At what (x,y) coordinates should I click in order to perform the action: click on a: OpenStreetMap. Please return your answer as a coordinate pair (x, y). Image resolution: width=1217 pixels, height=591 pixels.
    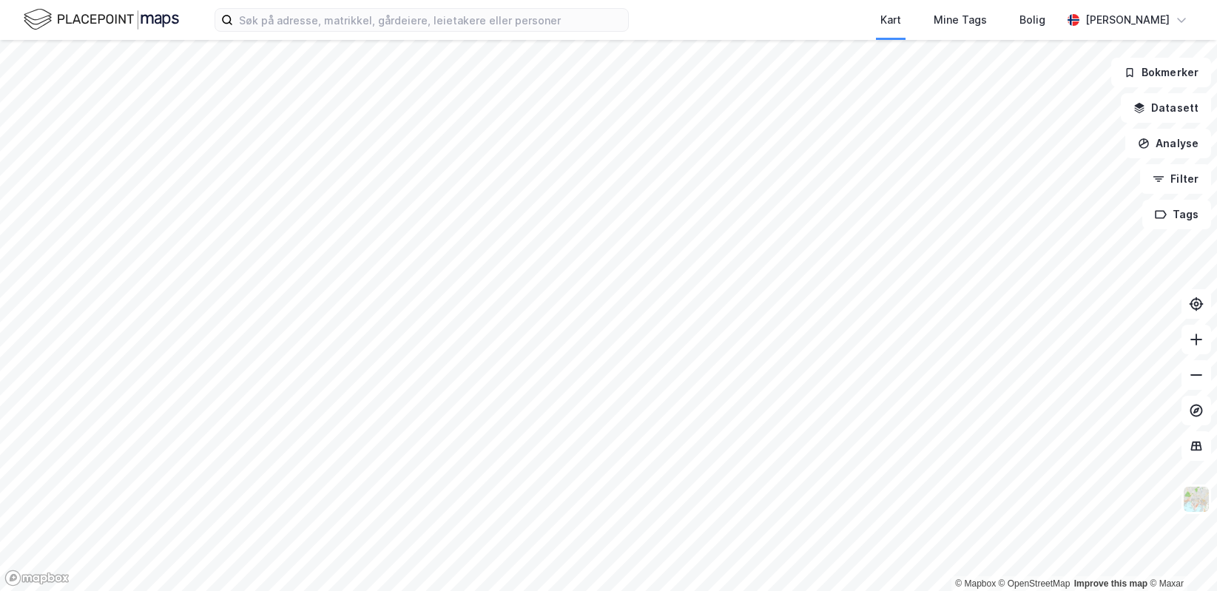
    Looking at the image, I should click on (1035, 584).